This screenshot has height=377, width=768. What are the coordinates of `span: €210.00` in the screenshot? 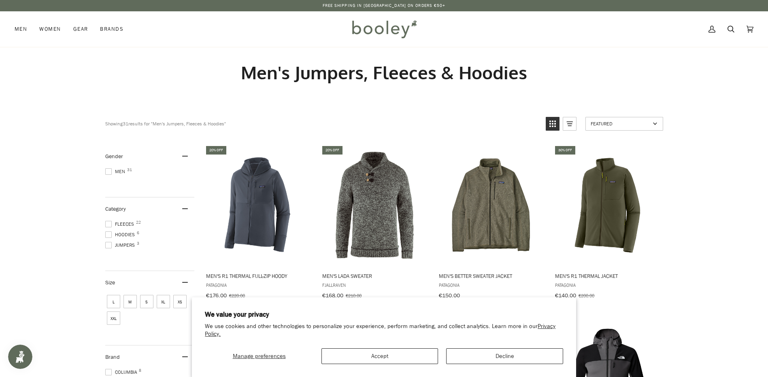 It's located at (353, 296).